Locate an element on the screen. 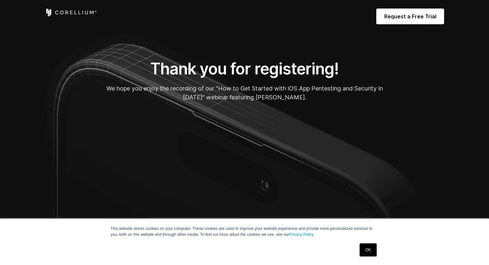  a: Request a Free Trial is located at coordinates (410, 16).